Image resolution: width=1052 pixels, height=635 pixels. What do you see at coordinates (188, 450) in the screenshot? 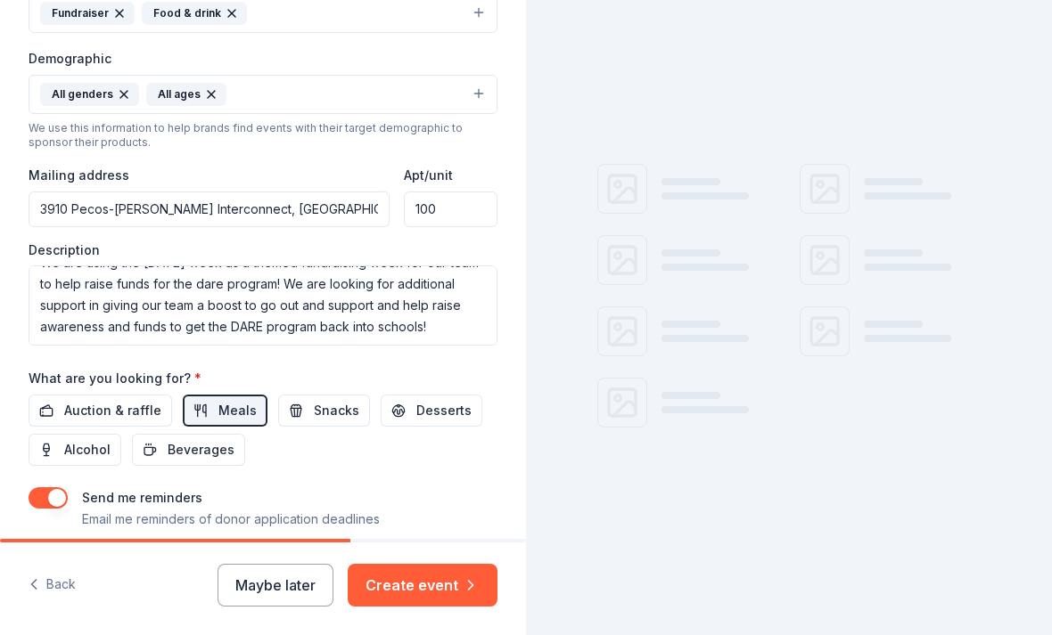
I see `button: Beverages` at bounding box center [188, 450].